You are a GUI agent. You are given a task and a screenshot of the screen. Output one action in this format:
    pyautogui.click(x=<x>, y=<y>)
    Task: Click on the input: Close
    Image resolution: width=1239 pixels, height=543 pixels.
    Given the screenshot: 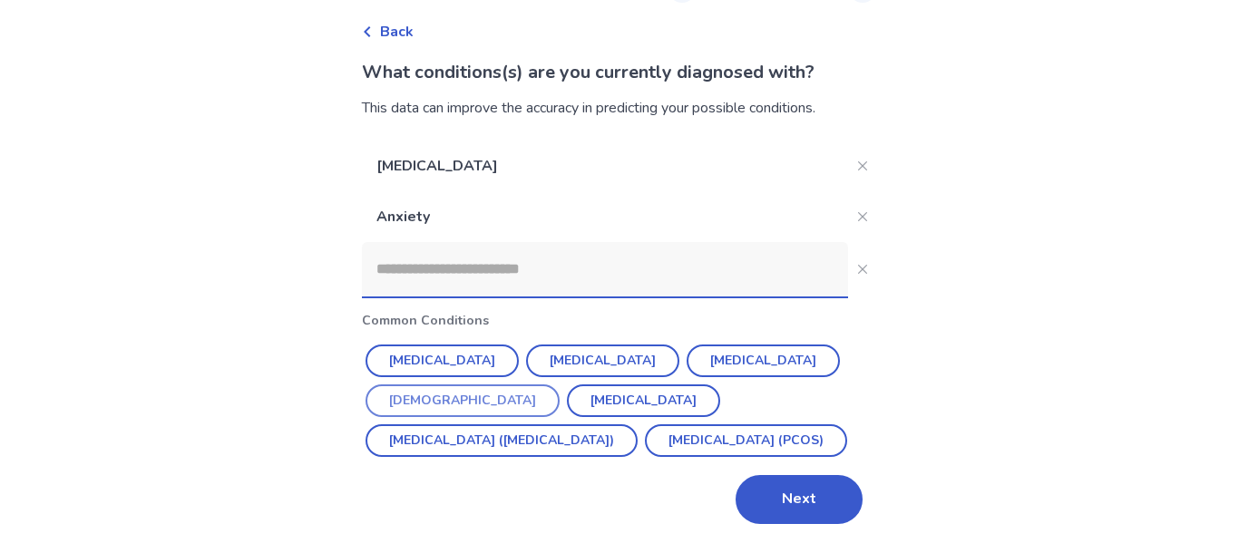 What is the action you would take?
    pyautogui.click(x=605, y=269)
    